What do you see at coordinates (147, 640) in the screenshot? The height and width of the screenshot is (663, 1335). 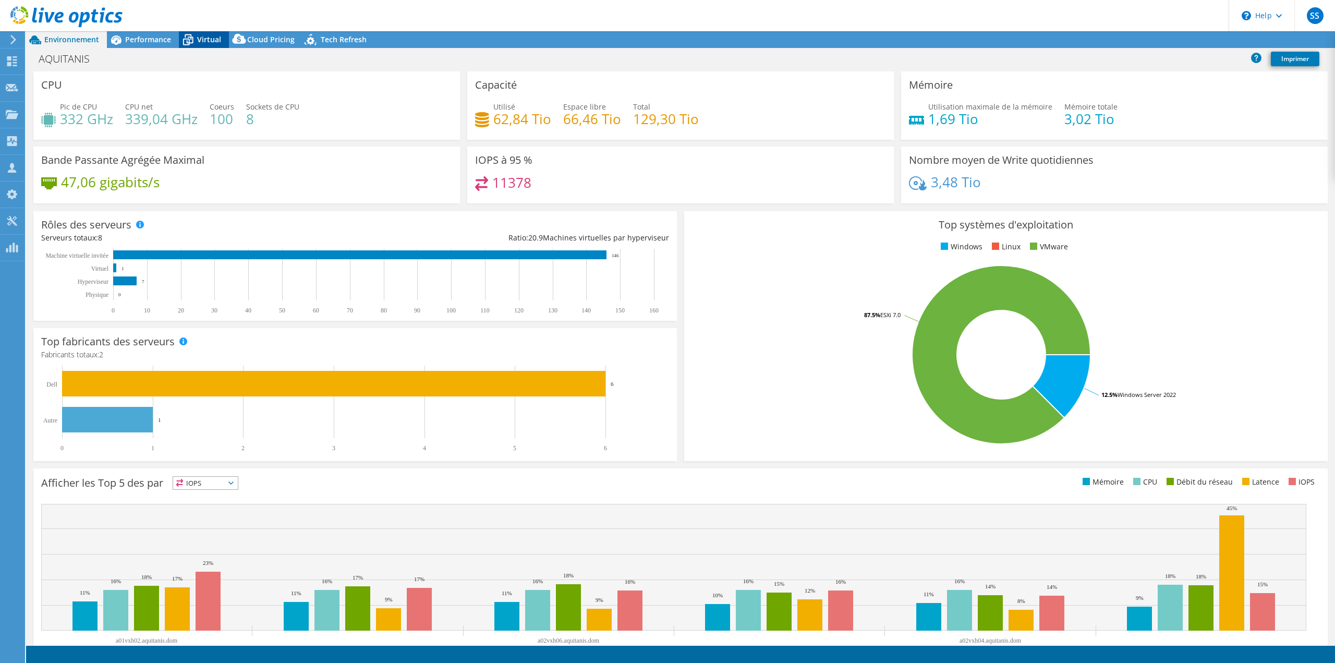 I see `text: a01vxh02.aquitanis.dom` at bounding box center [147, 640].